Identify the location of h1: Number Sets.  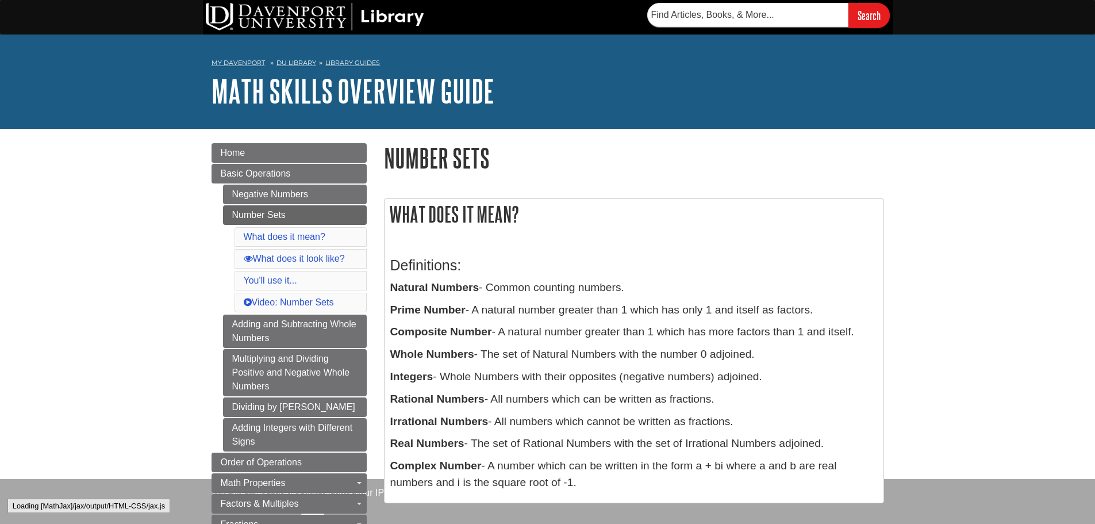
(634, 158).